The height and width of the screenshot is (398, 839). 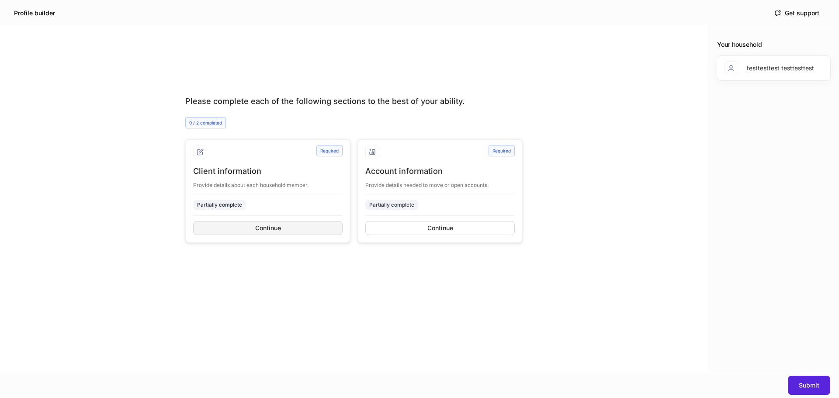 I want to click on div: 0 / 2 completed, so click(x=205, y=123).